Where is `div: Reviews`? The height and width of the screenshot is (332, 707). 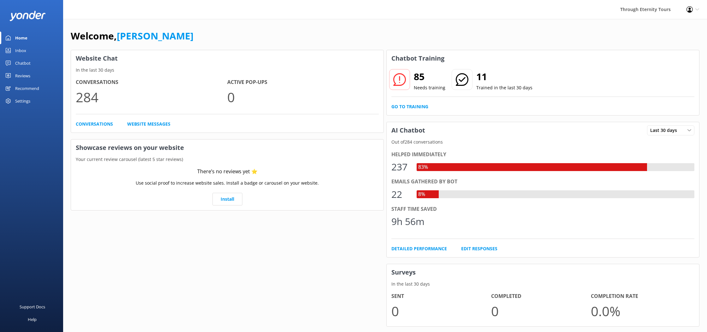 div: Reviews is located at coordinates (23, 76).